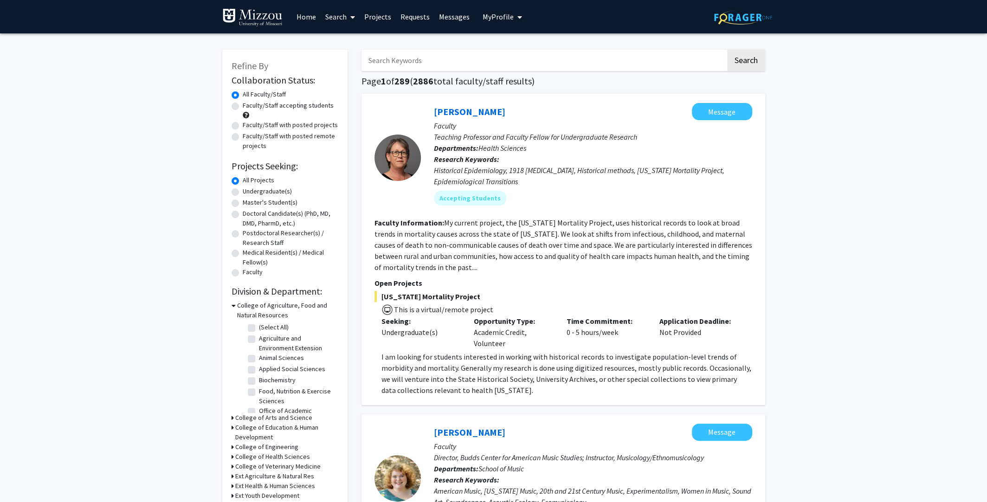 This screenshot has height=502, width=987. What do you see at coordinates (278, 466) in the screenshot?
I see `h3: College of Veterinary Medicine` at bounding box center [278, 466].